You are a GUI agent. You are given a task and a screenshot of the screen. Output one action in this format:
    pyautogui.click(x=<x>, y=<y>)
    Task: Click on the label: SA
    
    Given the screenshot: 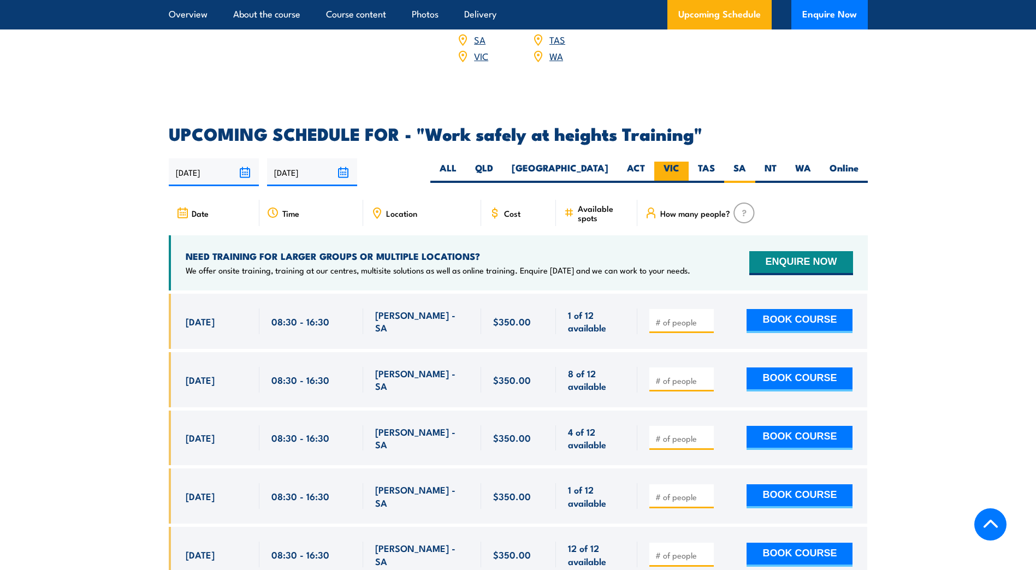 What is the action you would take?
    pyautogui.click(x=739, y=172)
    